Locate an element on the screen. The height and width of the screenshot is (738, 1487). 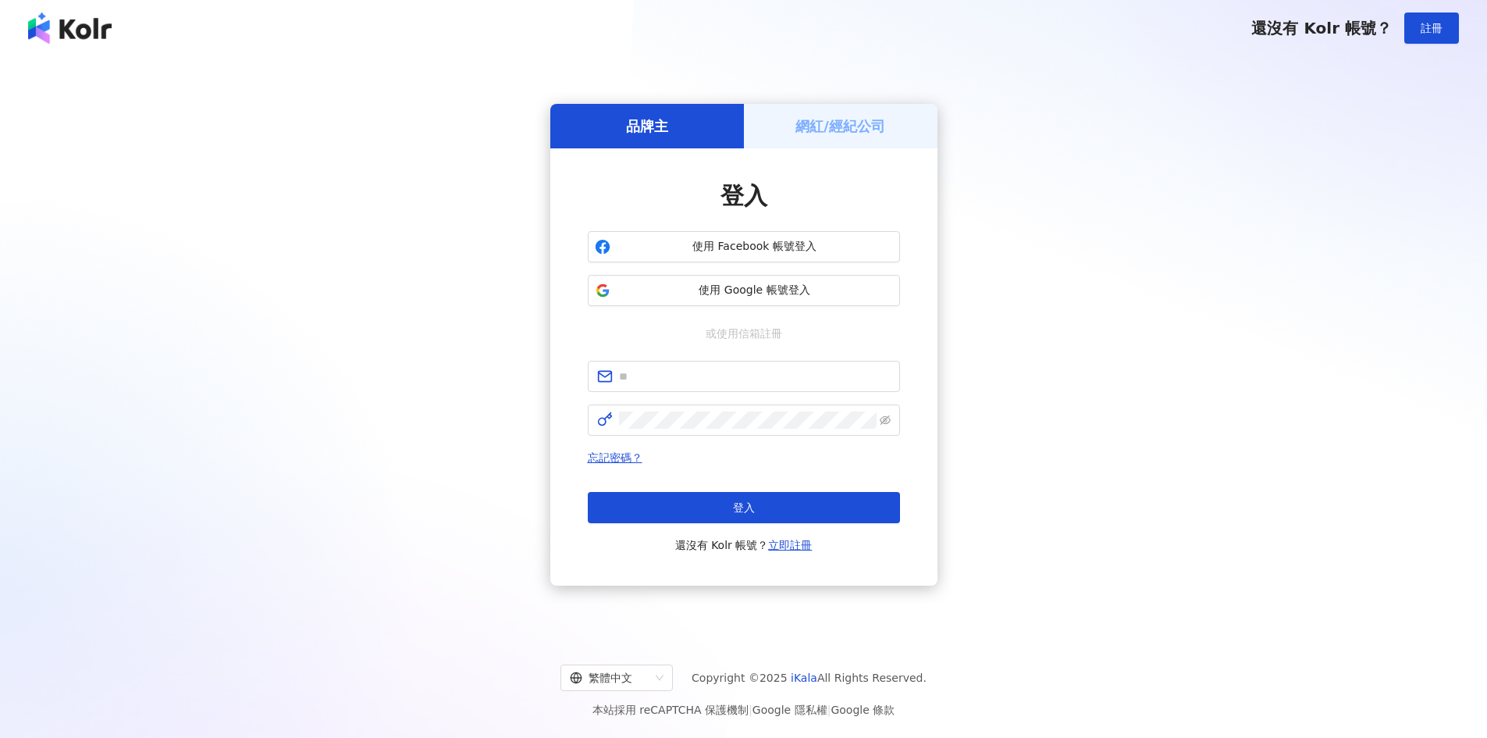
span: Copyright © 2025 All Rights Reserved. is located at coordinates (809, 678).